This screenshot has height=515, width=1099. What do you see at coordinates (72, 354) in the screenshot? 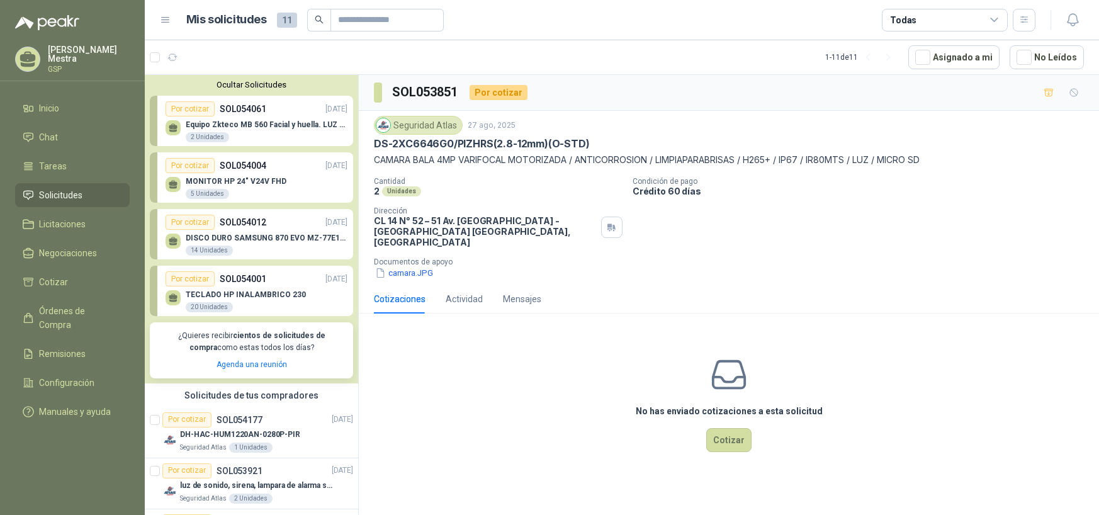
I see `a: Remisiones` at bounding box center [72, 354].